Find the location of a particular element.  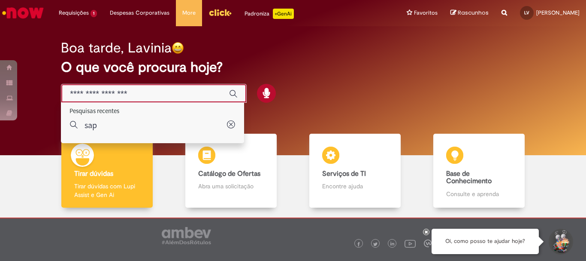

img: ServiceNow is located at coordinates (23, 13).